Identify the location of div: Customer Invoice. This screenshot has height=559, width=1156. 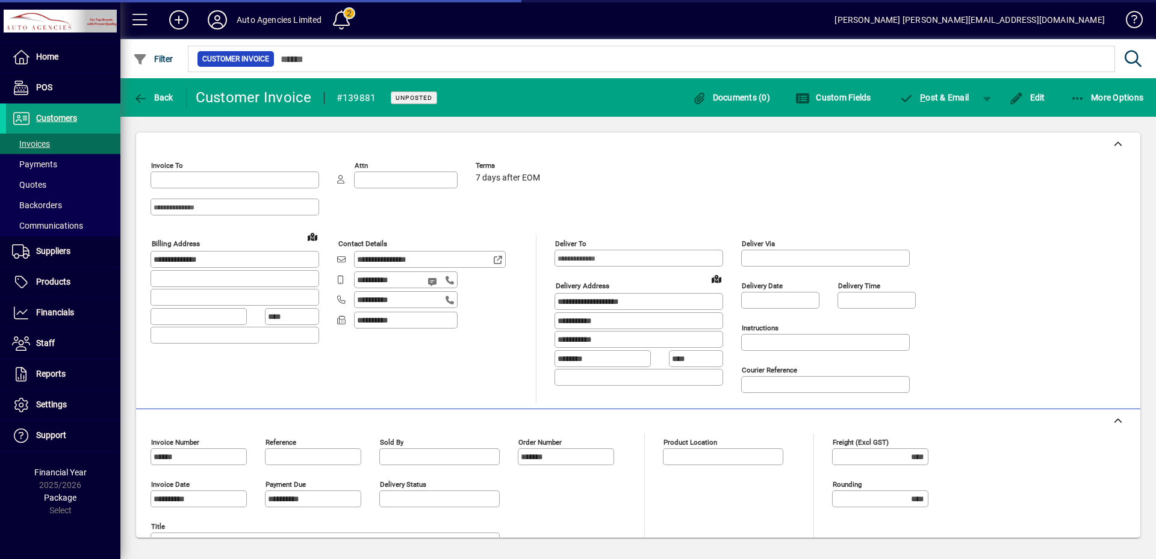
(253, 98).